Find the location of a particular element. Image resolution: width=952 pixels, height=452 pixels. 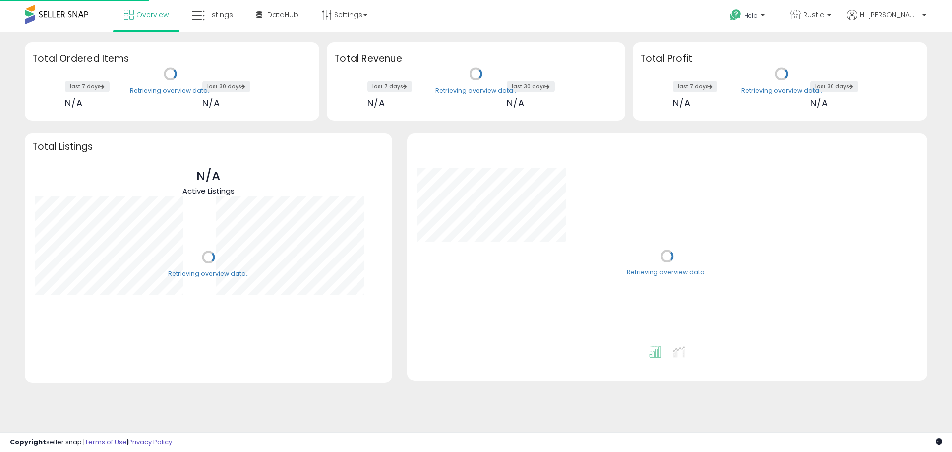

span: Rustic is located at coordinates (813, 15).